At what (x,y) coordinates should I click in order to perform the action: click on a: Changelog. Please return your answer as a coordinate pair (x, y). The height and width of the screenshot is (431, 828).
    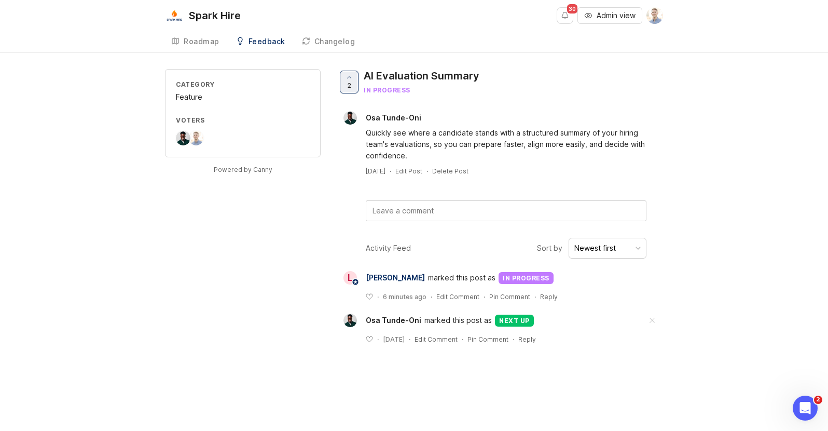
    Looking at the image, I should click on (329, 42).